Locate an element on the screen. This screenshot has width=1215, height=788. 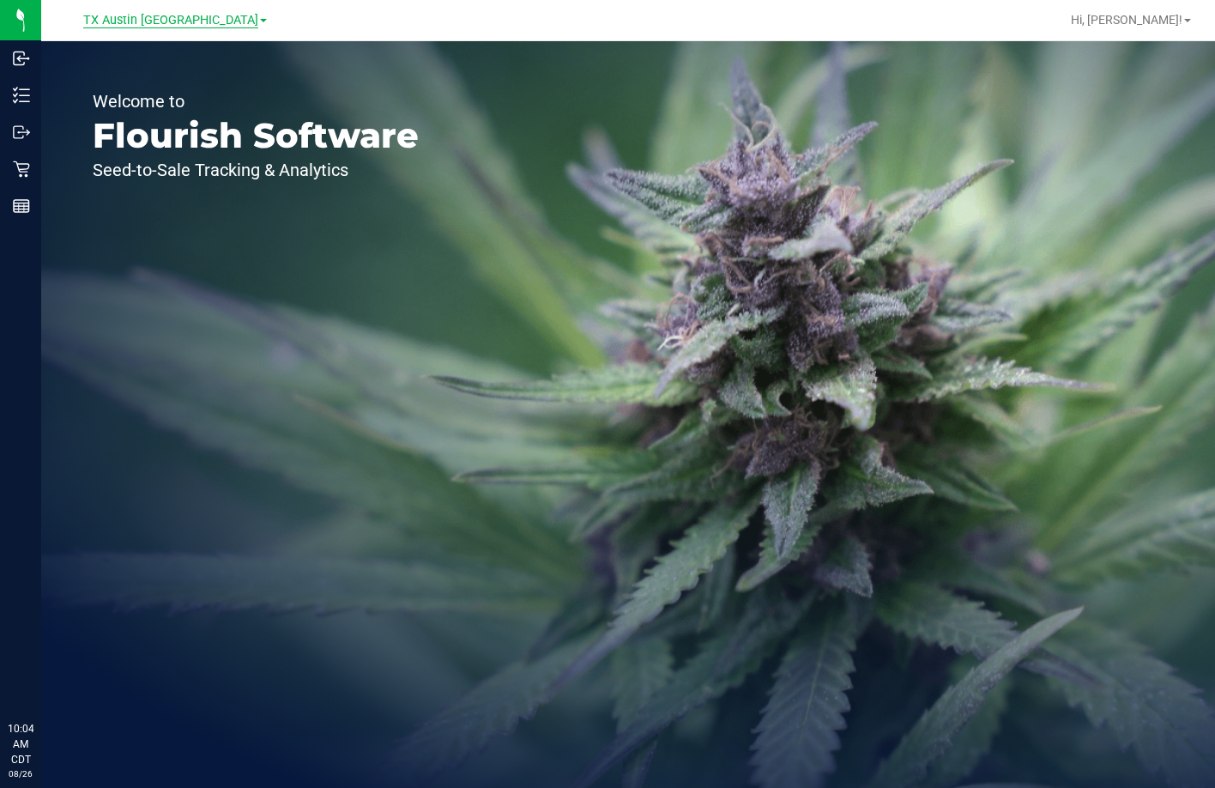
inline-svg: Inbound is located at coordinates (21, 58).